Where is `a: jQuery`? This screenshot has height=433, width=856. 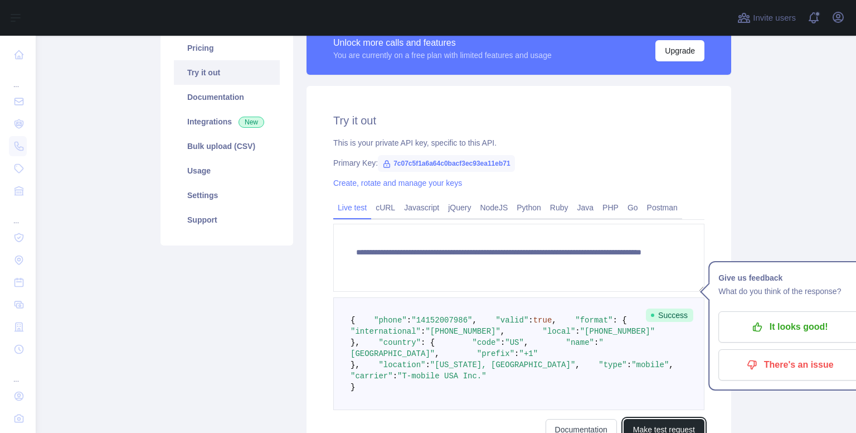
a: jQuery is located at coordinates (459, 207).